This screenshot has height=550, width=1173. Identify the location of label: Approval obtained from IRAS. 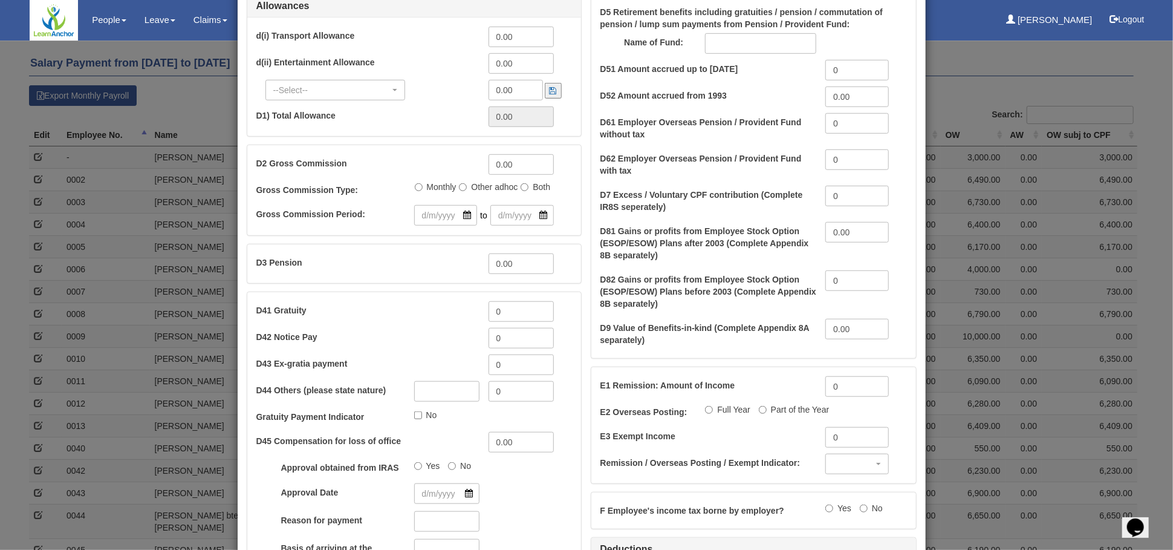
(343, 467).